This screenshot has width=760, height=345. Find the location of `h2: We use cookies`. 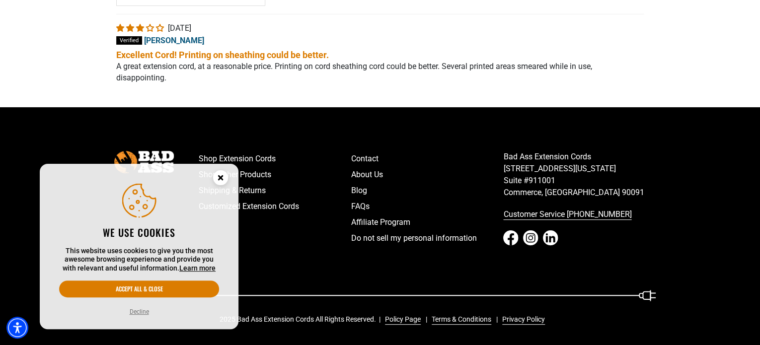

h2: We use cookies is located at coordinates (139, 232).